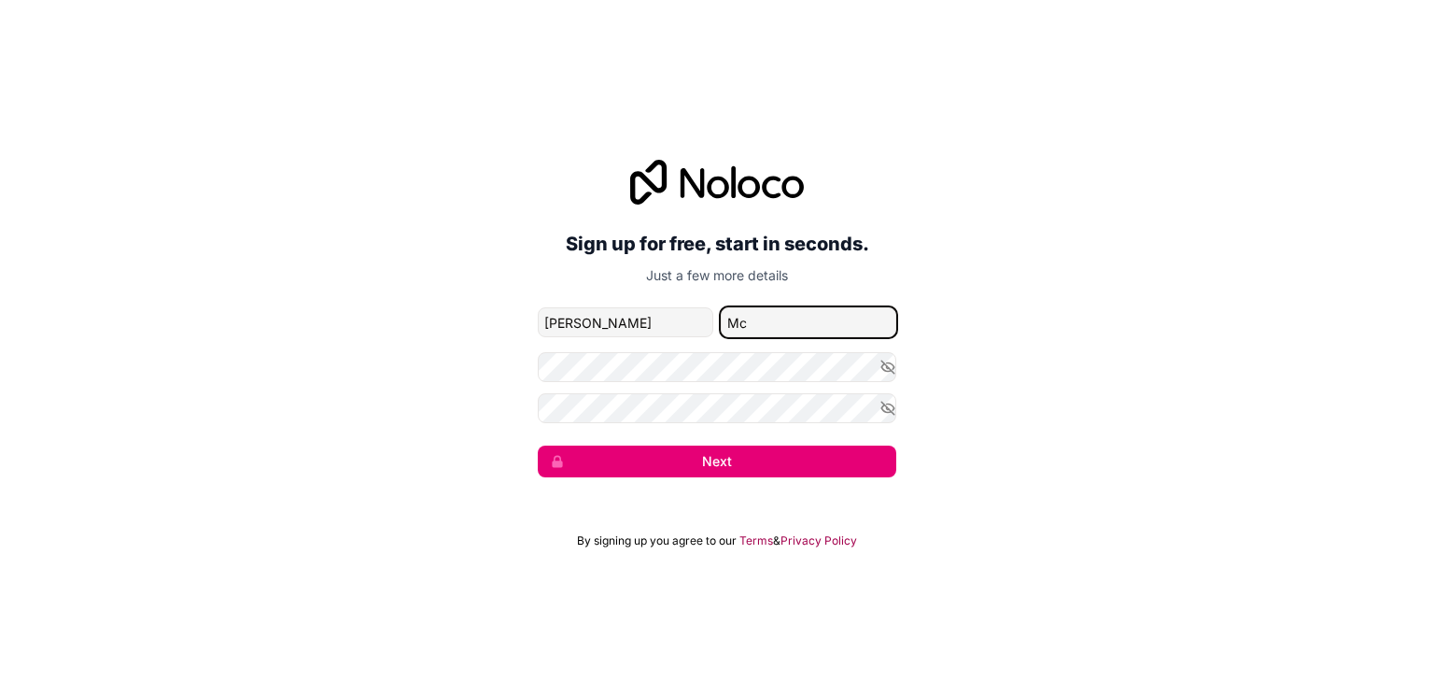  Describe the element at coordinates (819, 541) in the screenshot. I see `a: Privacy Policy` at that location.